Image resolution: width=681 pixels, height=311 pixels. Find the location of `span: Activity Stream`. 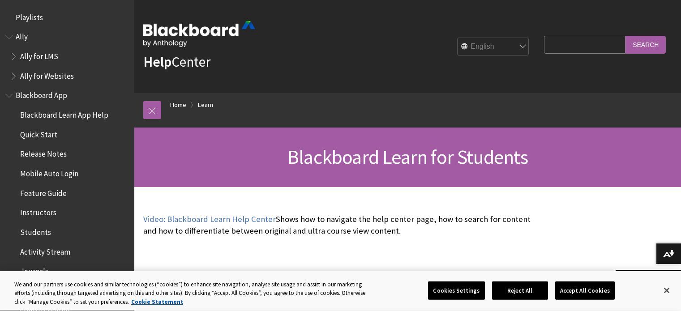

span: Activity Stream is located at coordinates (45, 250).